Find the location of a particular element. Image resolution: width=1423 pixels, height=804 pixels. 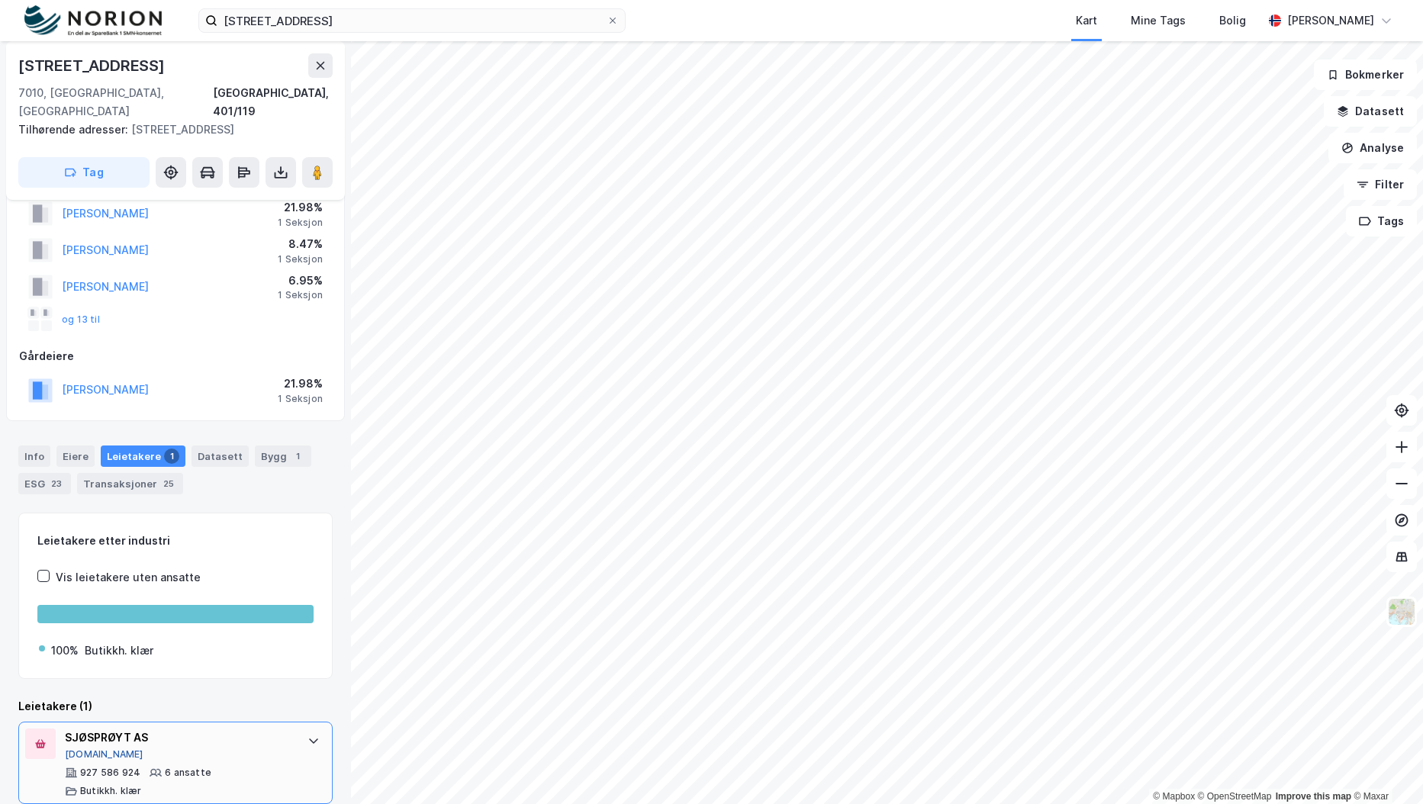

a: OpenStreetMap is located at coordinates (1234, 796).